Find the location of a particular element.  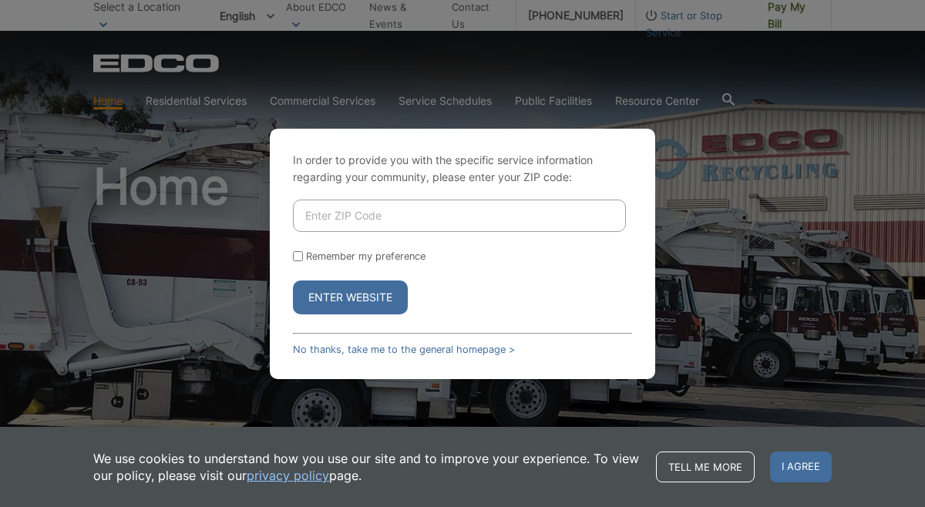

p: In order to provide you with the specific service information regarding your community, please en... is located at coordinates (462, 169).